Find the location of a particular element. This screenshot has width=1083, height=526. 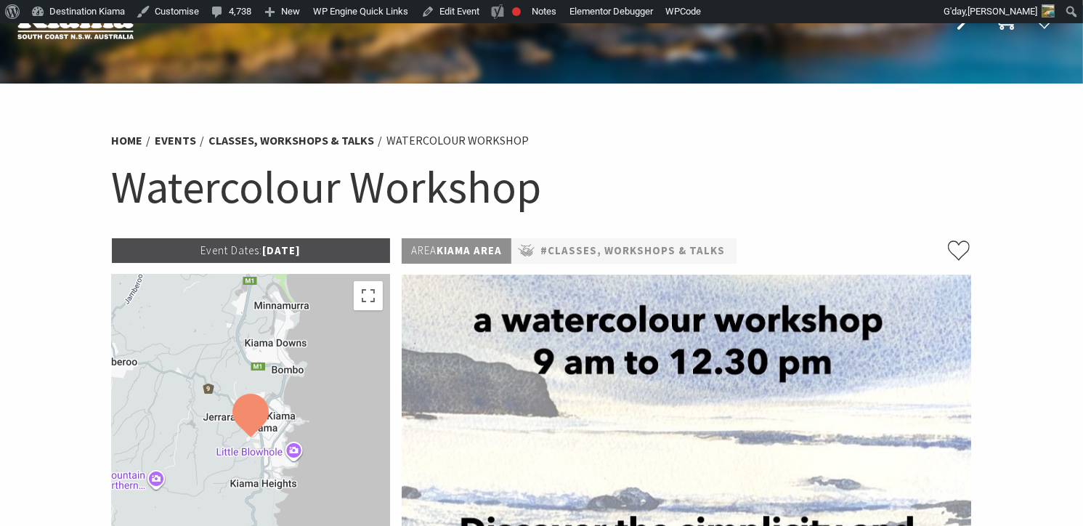

a: #Classes, Workshops & Talks is located at coordinates (633, 251).